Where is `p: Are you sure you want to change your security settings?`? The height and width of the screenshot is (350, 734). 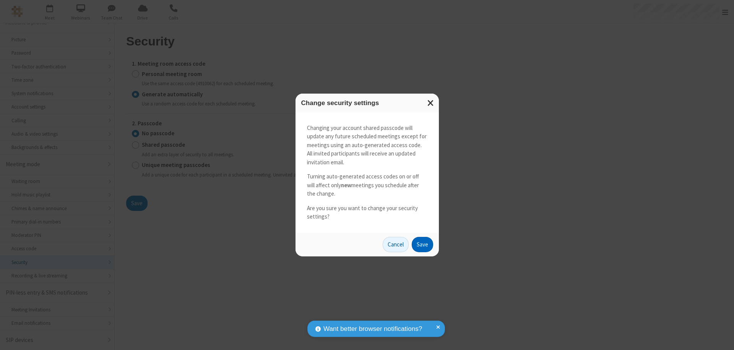
p: Are you sure you want to change your security settings? is located at coordinates (367, 213).